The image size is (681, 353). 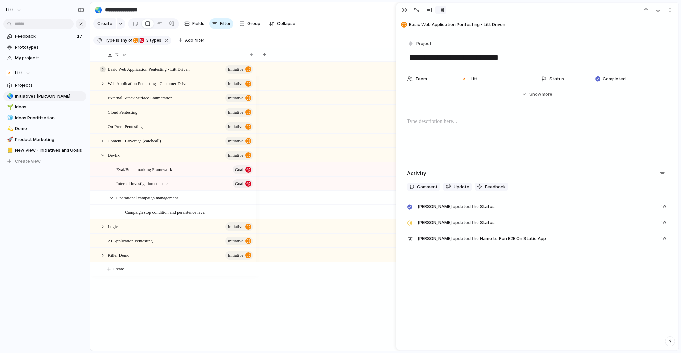 I want to click on button: Project, so click(x=420, y=44).